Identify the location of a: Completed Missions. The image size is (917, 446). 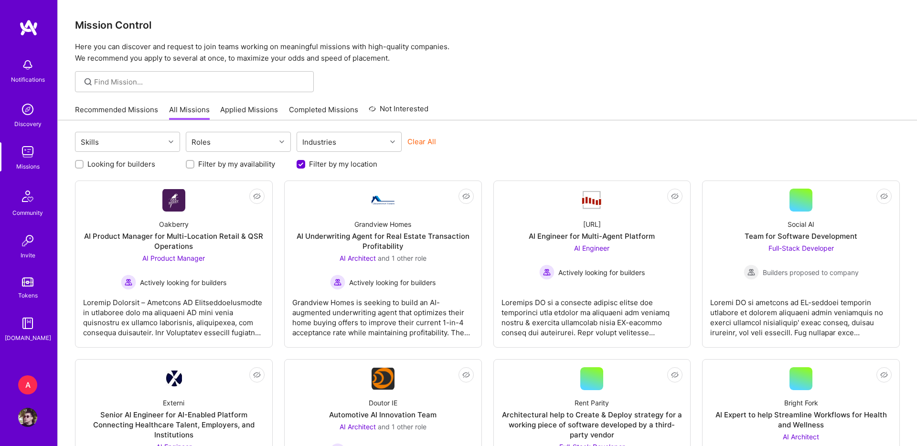
(323, 112).